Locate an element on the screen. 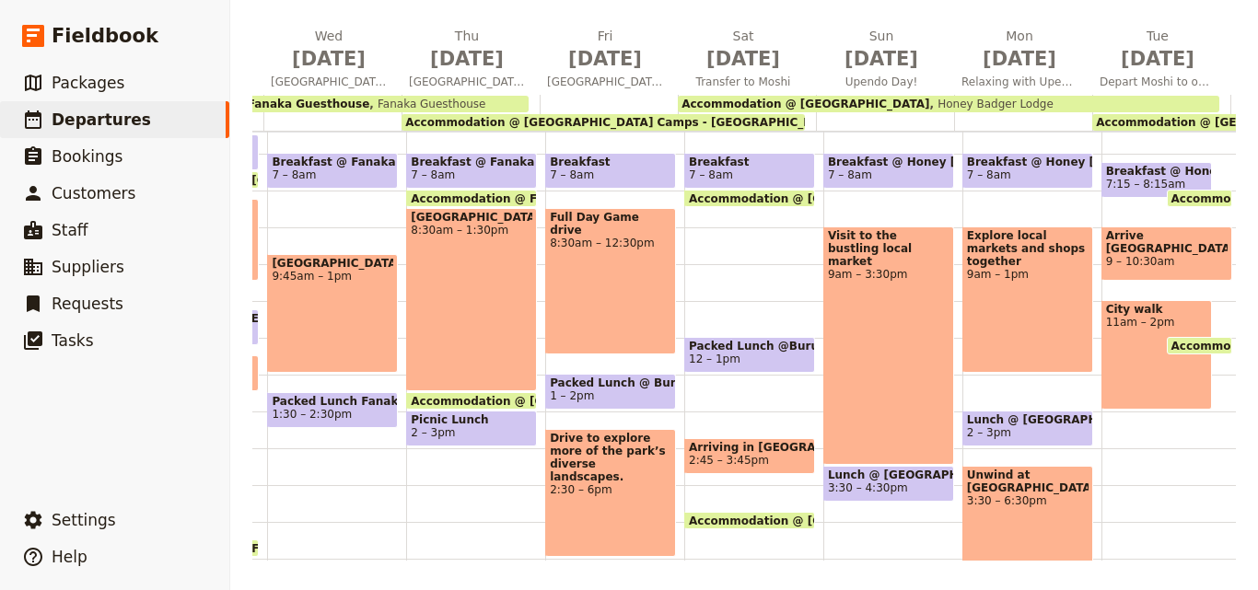  div: Packed Lunch Fanaka Guesthouse1:30 – 2:30pm is located at coordinates (332, 410).